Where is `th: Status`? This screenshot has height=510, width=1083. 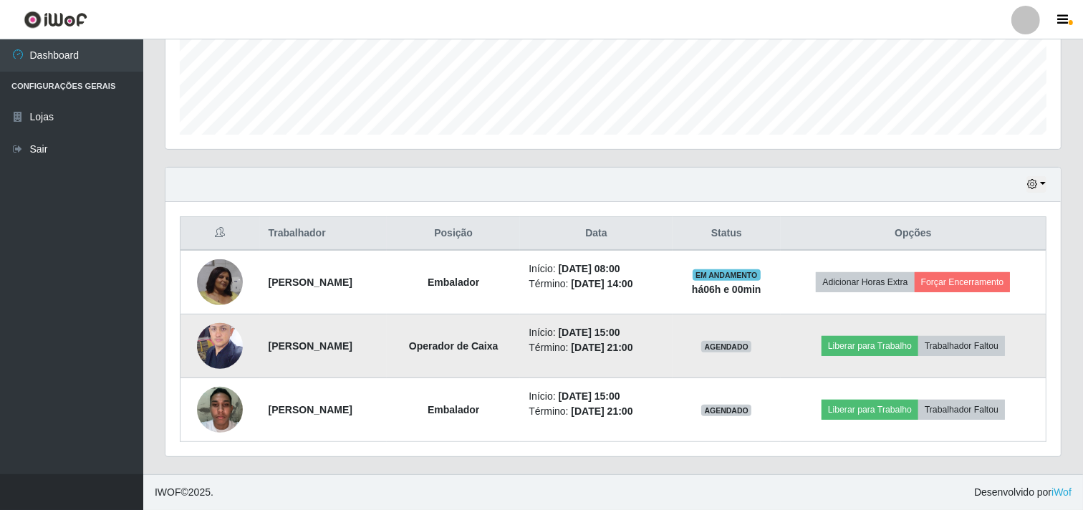 th: Status is located at coordinates (726, 234).